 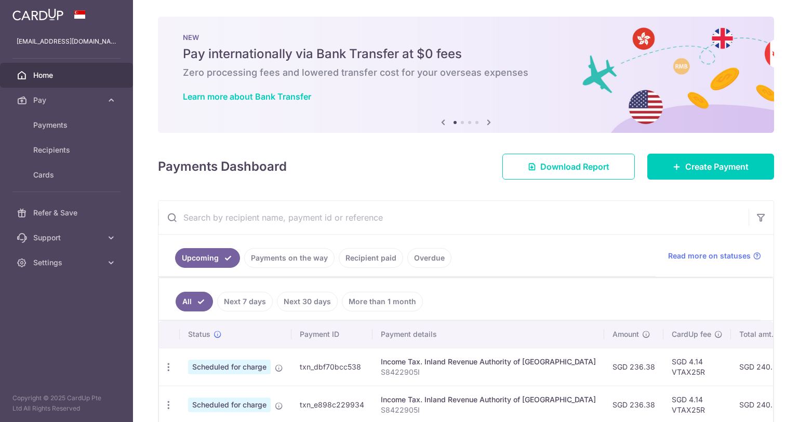 What do you see at coordinates (453, 218) in the screenshot?
I see `input: Search by recipient name, payment id or reference` at bounding box center [453, 218].